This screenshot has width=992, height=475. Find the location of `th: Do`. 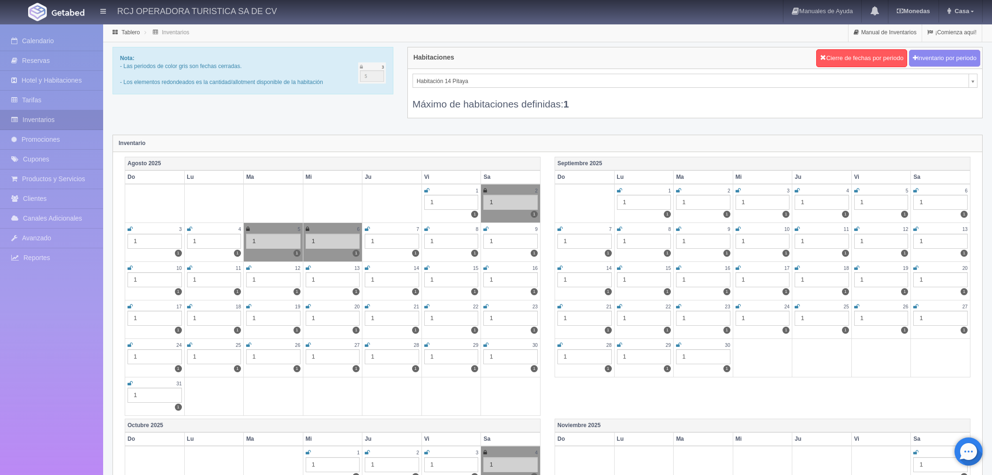

th: Do is located at coordinates (585, 177).